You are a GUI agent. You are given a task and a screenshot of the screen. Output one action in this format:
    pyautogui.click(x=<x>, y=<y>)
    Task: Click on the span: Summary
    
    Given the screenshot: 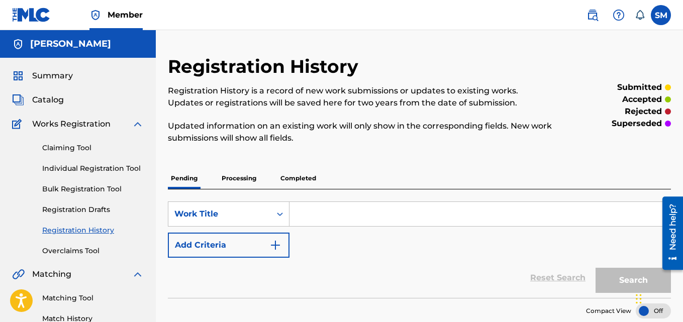 What is the action you would take?
    pyautogui.click(x=52, y=76)
    